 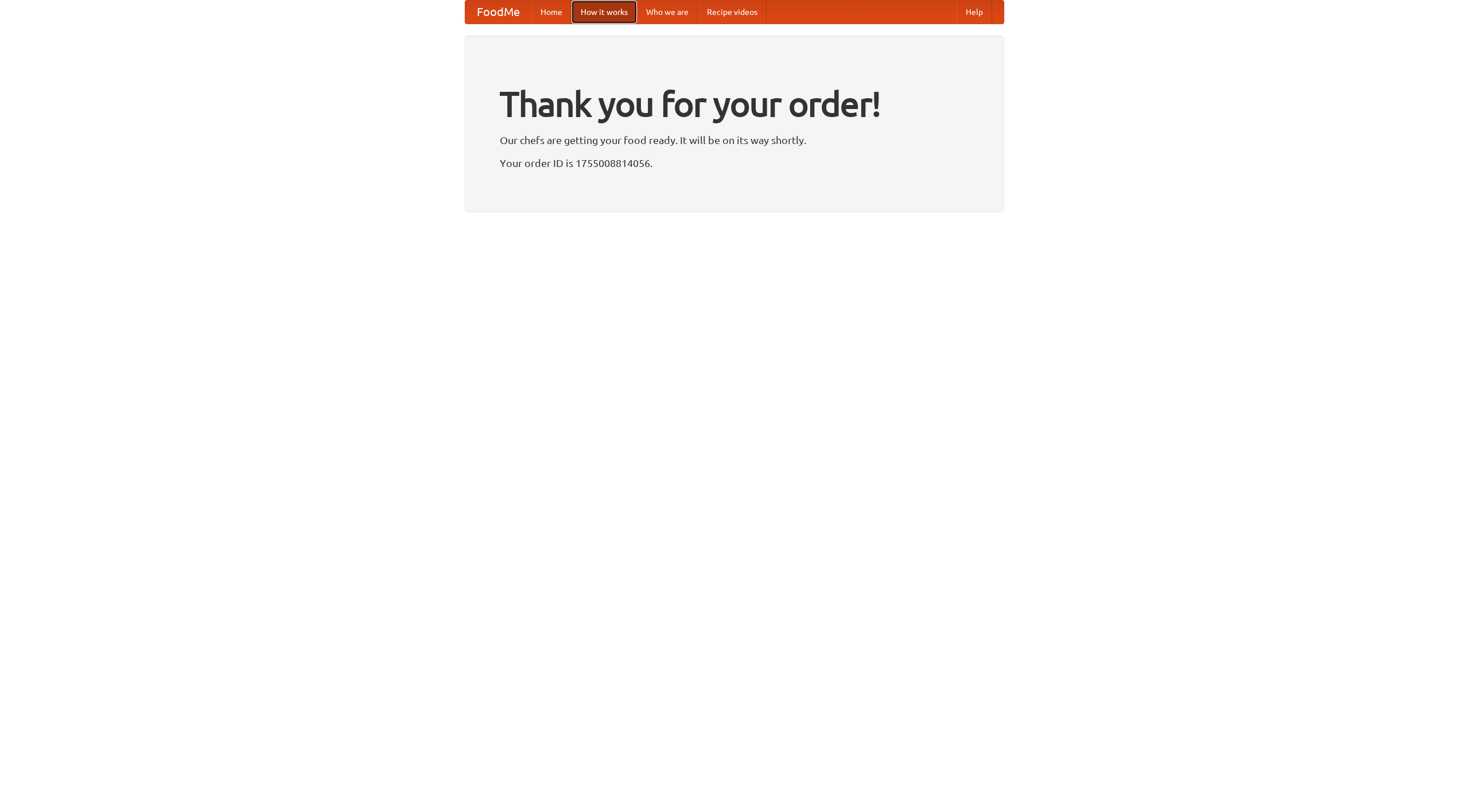 I want to click on p: Our chefs are getting your food ready. It will be on its way shortly., so click(x=734, y=140).